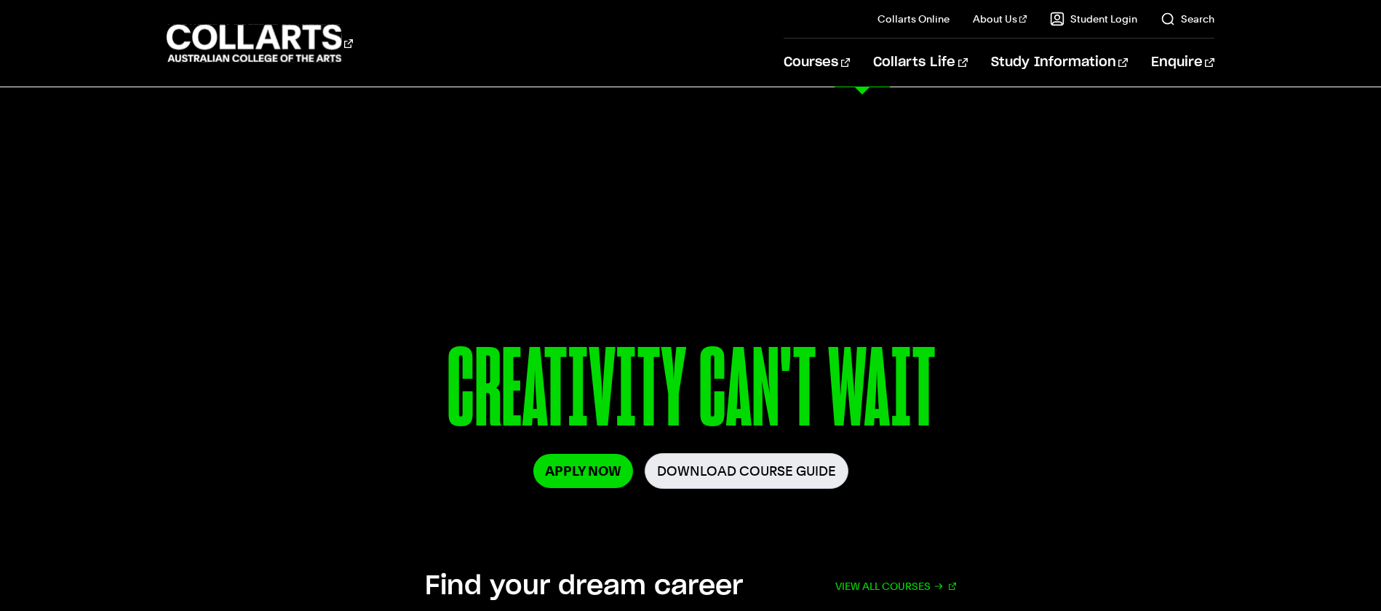  What do you see at coordinates (1183, 63) in the screenshot?
I see `a: Enquire` at bounding box center [1183, 63].